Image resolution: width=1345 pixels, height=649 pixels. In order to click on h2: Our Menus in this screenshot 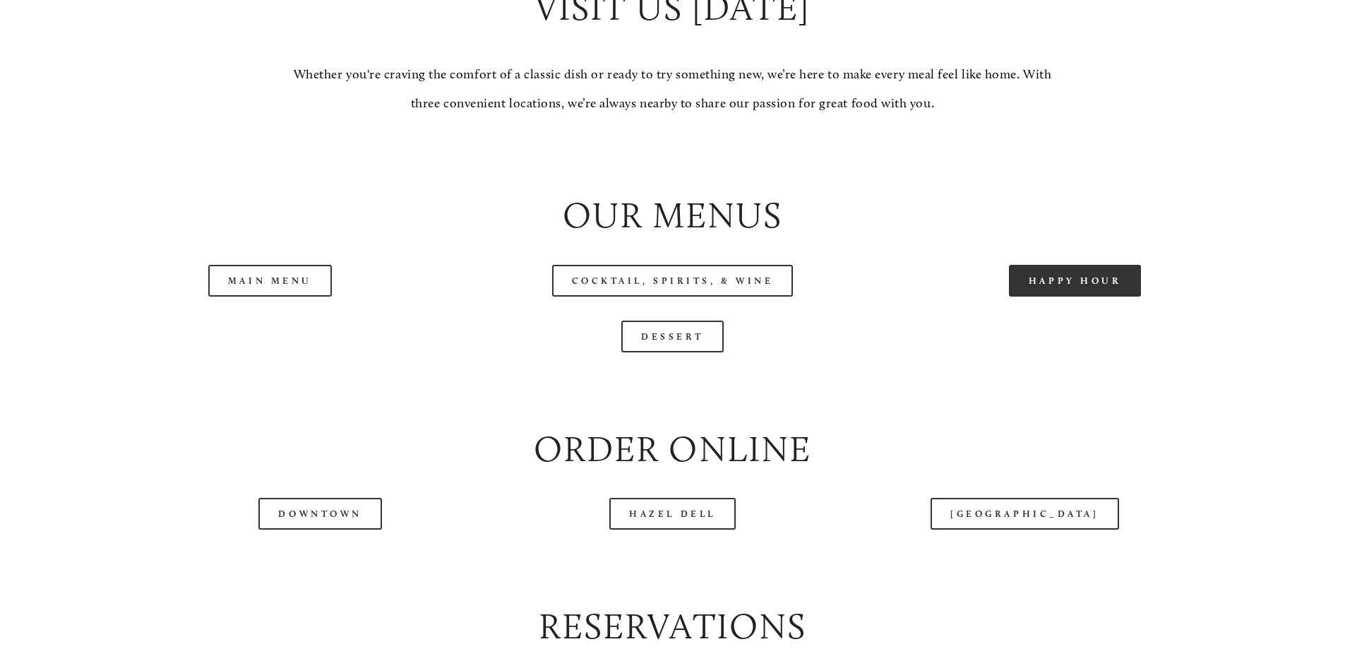, I will do `click(672, 215)`.